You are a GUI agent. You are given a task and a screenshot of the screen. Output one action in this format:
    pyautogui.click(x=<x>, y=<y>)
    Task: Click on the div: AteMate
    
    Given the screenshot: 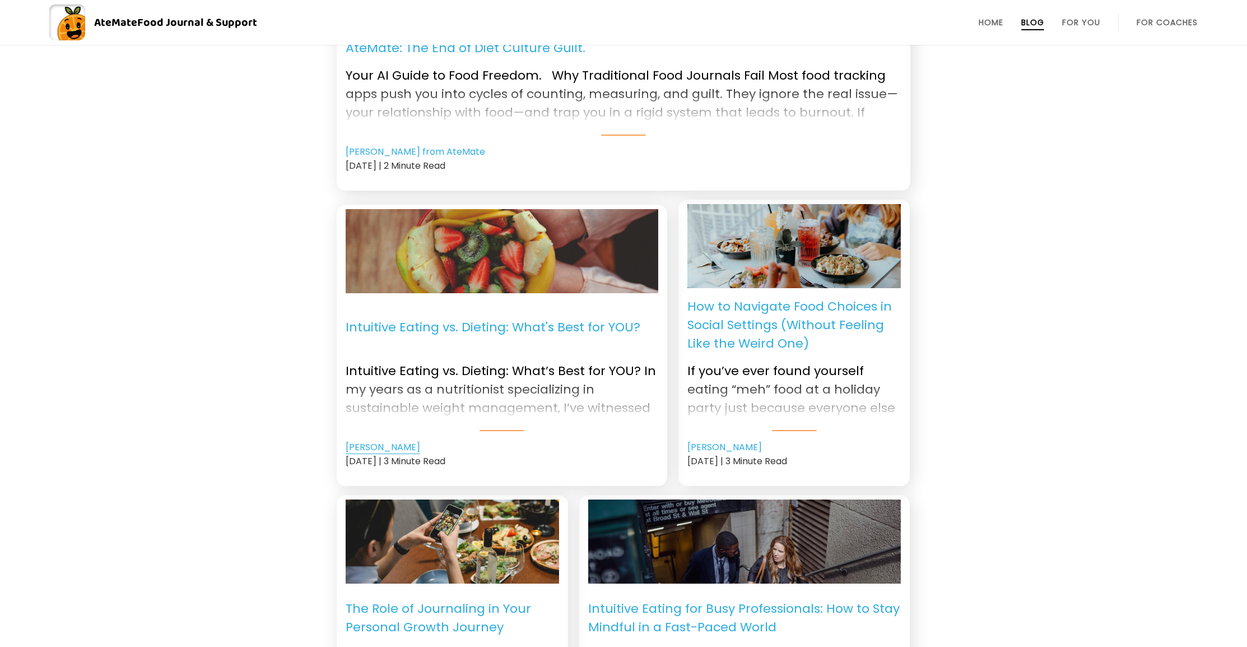 What is the action you would take?
    pyautogui.click(x=171, y=22)
    